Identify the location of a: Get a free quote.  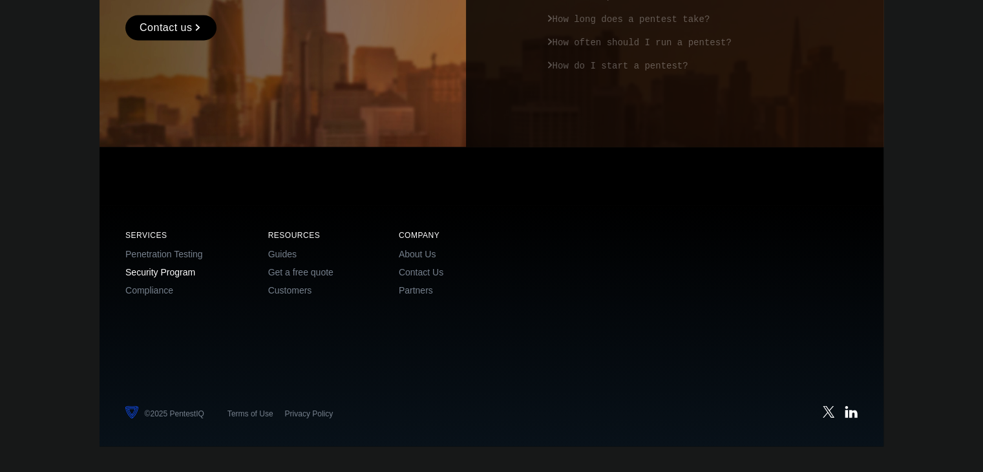
(300, 271).